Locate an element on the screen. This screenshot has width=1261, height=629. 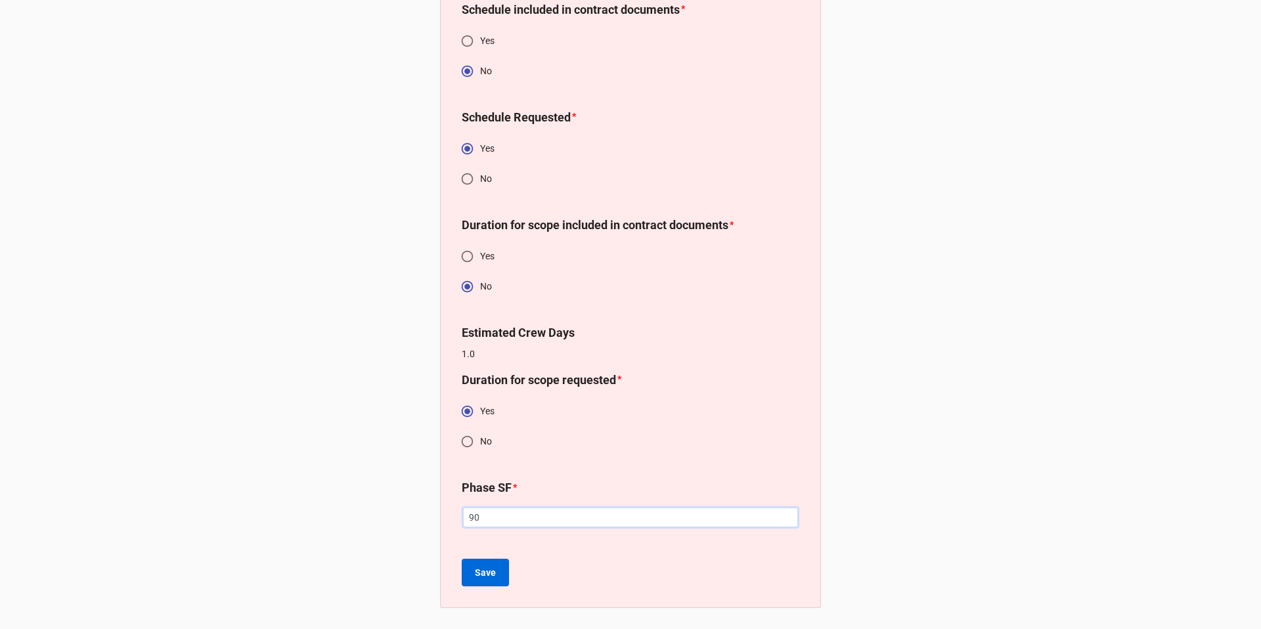
button: Save is located at coordinates (485, 573).